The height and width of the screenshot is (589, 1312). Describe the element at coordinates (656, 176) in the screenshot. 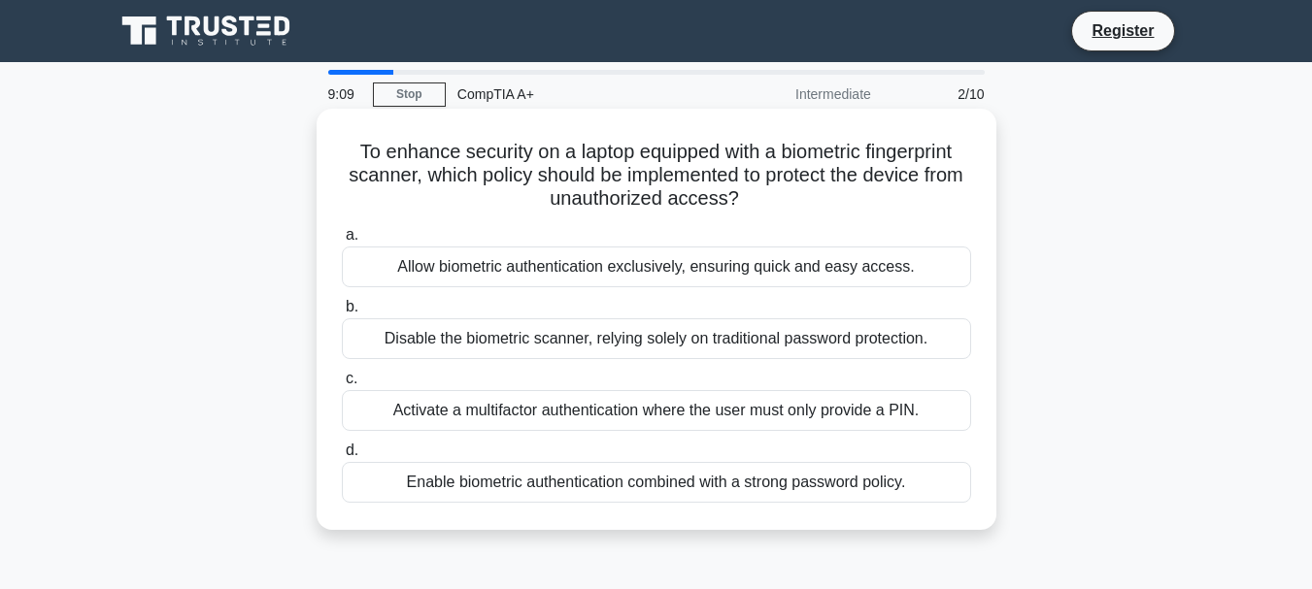

I see `h5: To enhance security on a laptop equipped with a biometric fingerprint scanner, which policy shoul...` at that location.